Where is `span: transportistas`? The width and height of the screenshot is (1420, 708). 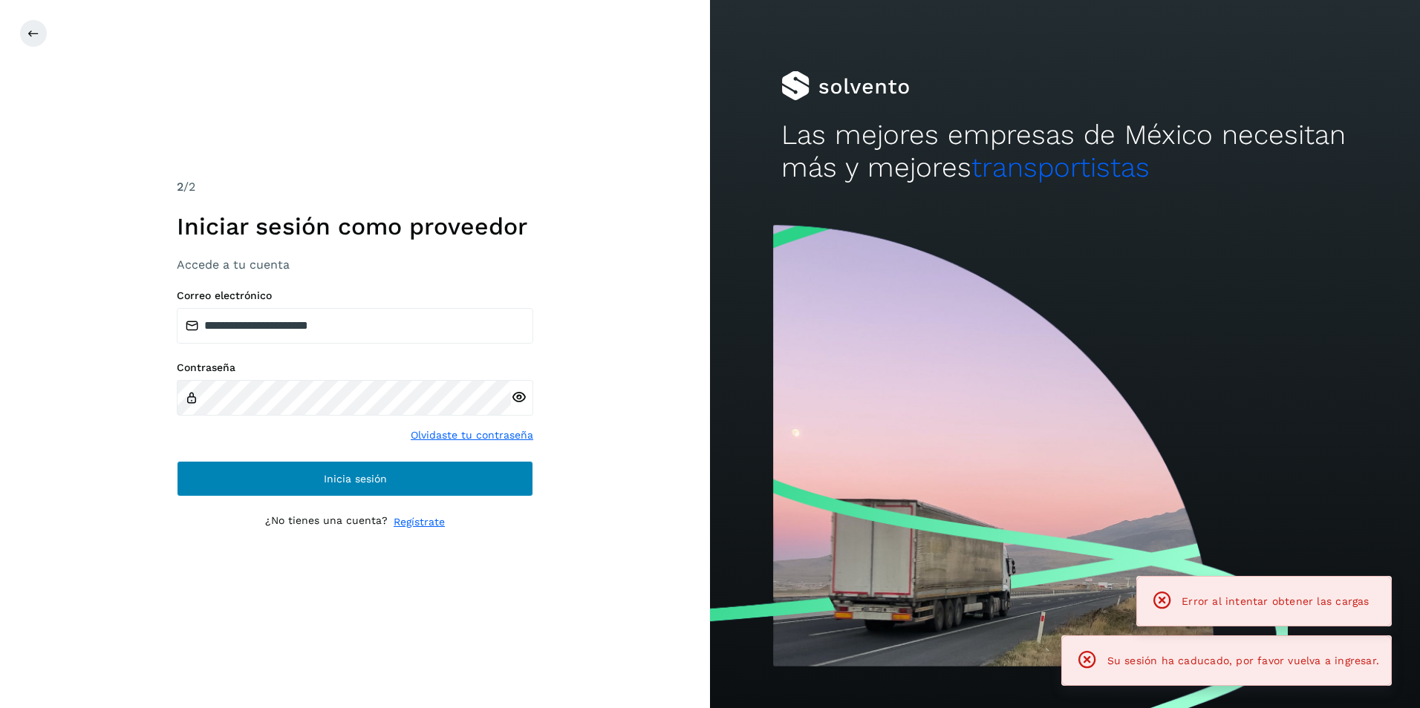
span: transportistas is located at coordinates (1060, 167).